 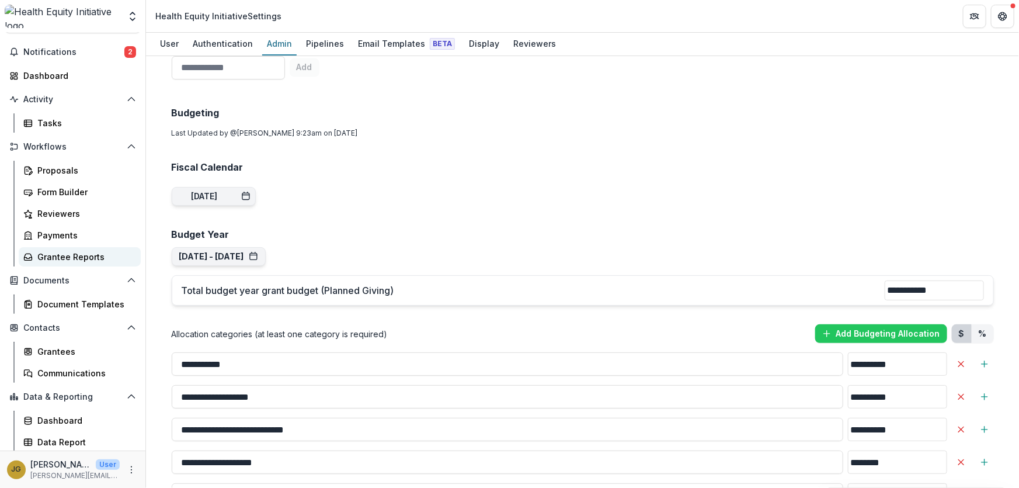 I want to click on div: Tasks, so click(x=84, y=123).